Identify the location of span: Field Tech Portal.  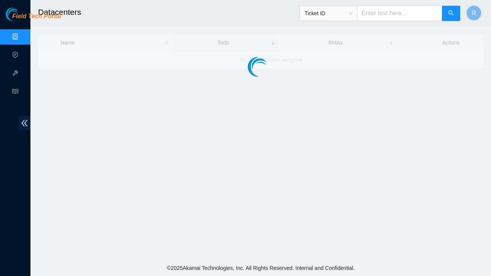
(37, 16).